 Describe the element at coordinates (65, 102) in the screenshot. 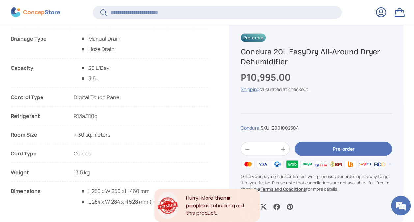

I see `span: We're online!` at that location.